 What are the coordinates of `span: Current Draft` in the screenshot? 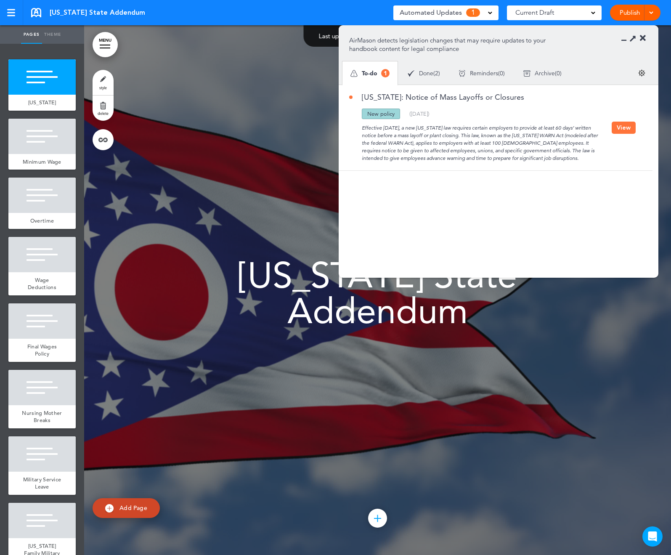 It's located at (535, 13).